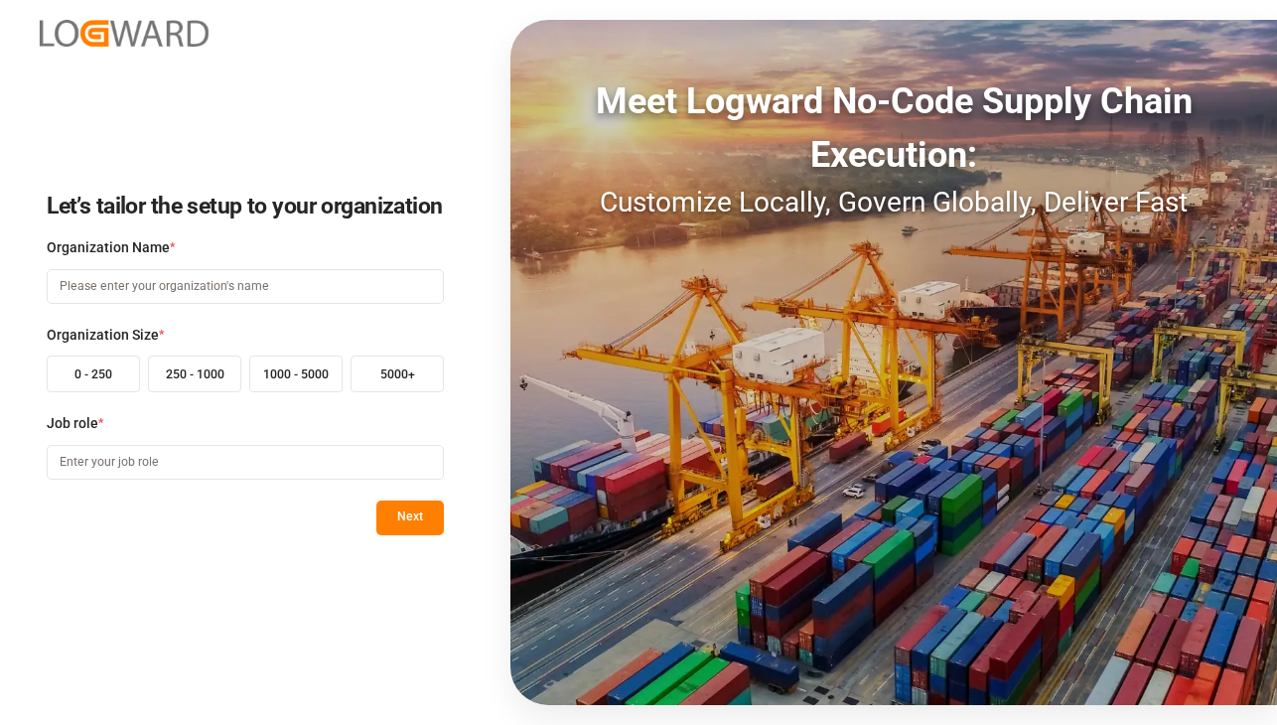 The height and width of the screenshot is (725, 1277). What do you see at coordinates (124, 33) in the screenshot?
I see `img: Logward_new_orange.png` at bounding box center [124, 33].